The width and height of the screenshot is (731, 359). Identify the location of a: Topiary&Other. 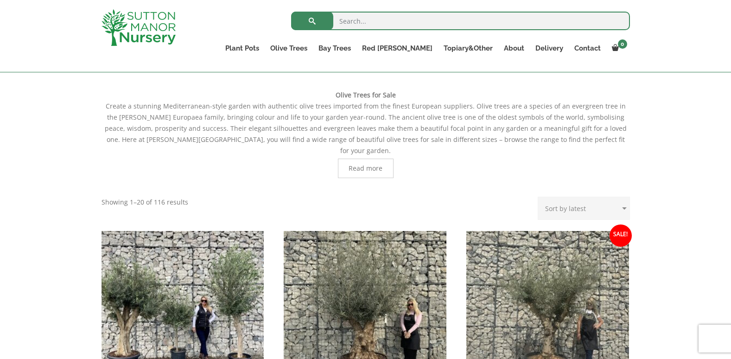
(468, 48).